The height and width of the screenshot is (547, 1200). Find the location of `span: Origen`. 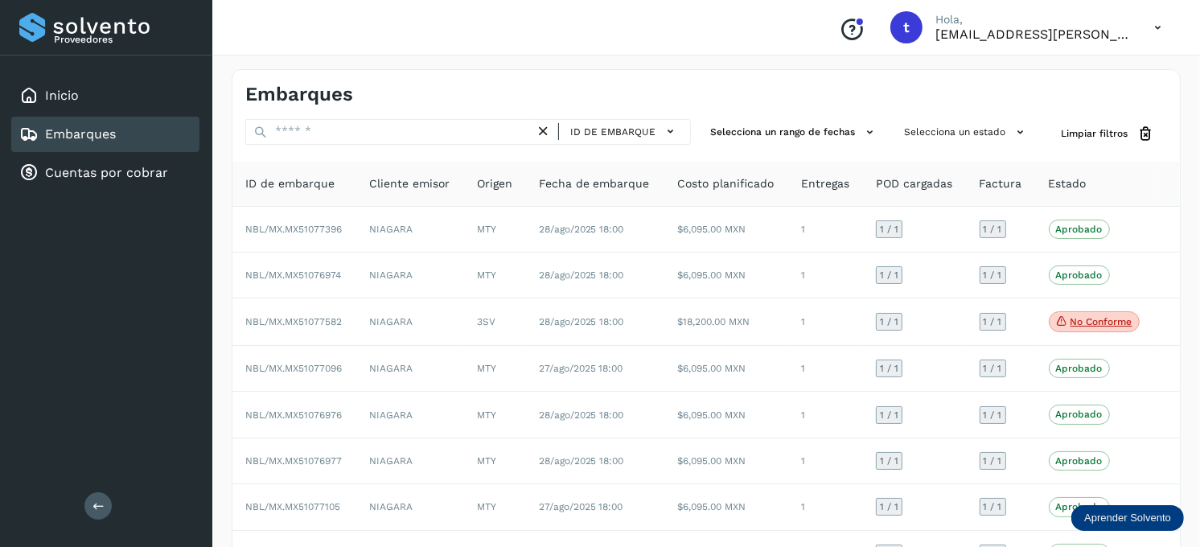

span: Origen is located at coordinates (495, 183).